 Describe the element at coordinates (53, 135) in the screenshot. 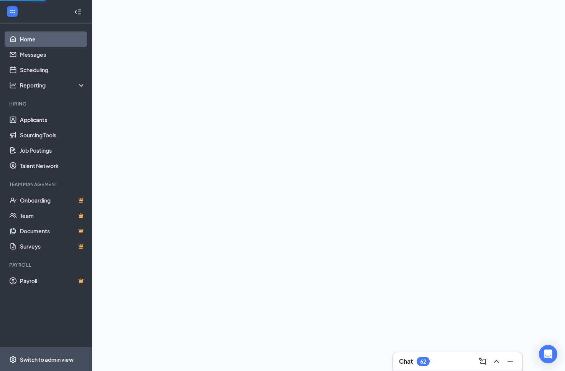

I see `a: Sourcing Tools` at that location.